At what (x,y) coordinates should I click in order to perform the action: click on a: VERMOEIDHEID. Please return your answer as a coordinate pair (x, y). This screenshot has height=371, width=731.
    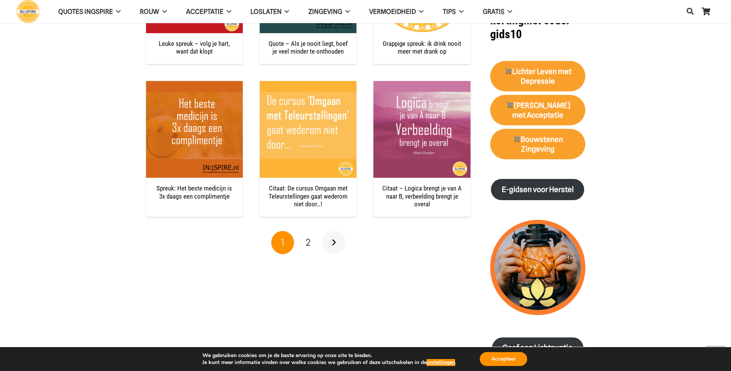
    Looking at the image, I should click on (396, 12).